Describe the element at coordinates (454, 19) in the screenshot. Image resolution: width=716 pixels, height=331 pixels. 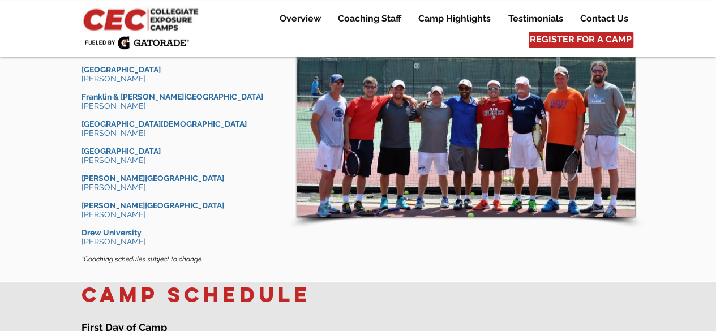
I see `p: Camp Highlights` at that location.